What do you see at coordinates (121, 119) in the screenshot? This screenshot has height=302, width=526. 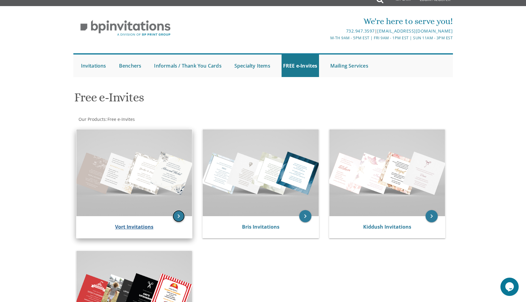 I see `span: Free e-Invites` at bounding box center [121, 119].